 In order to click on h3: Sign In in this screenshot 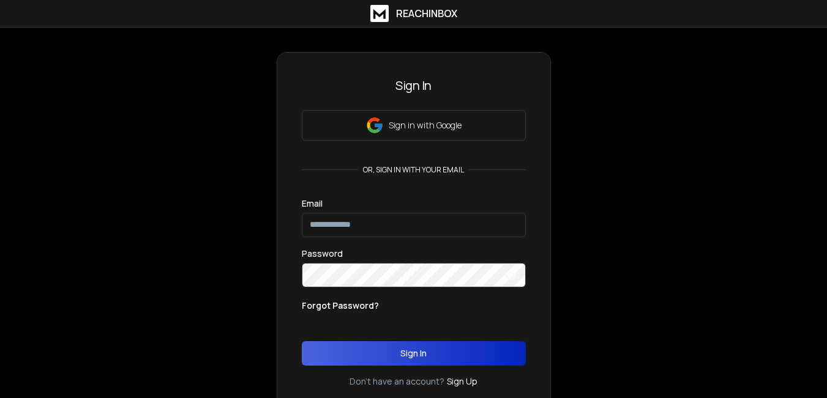, I will do `click(414, 86)`.